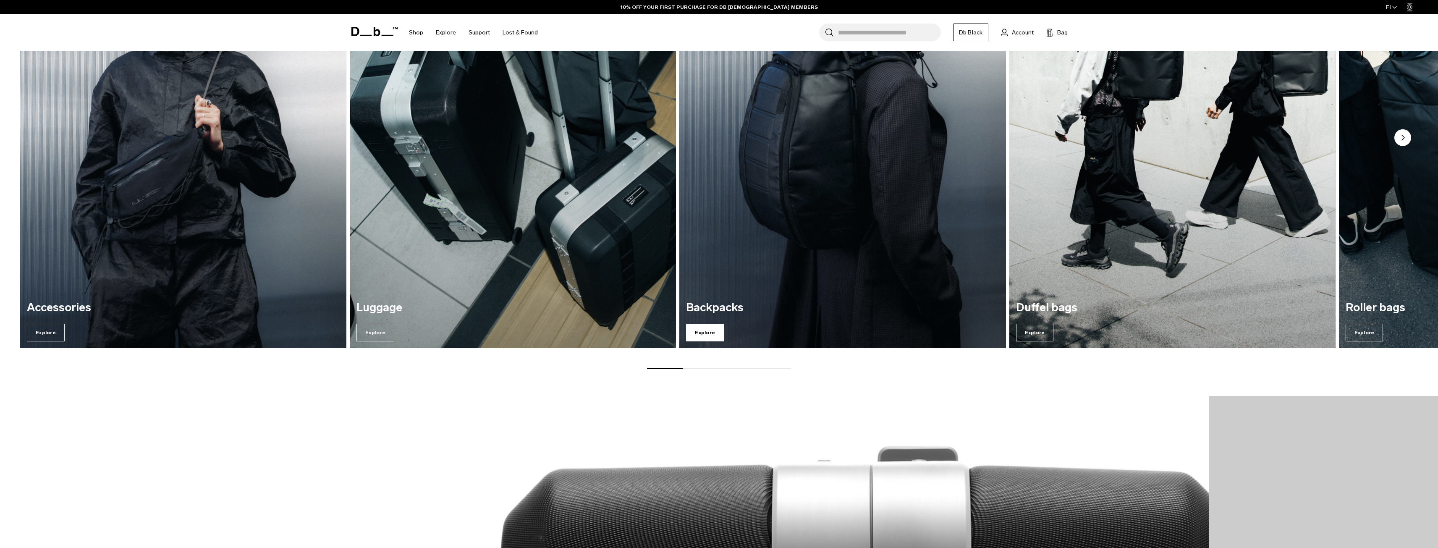  What do you see at coordinates (520, 32) in the screenshot?
I see `a: Lost & Found` at bounding box center [520, 32].